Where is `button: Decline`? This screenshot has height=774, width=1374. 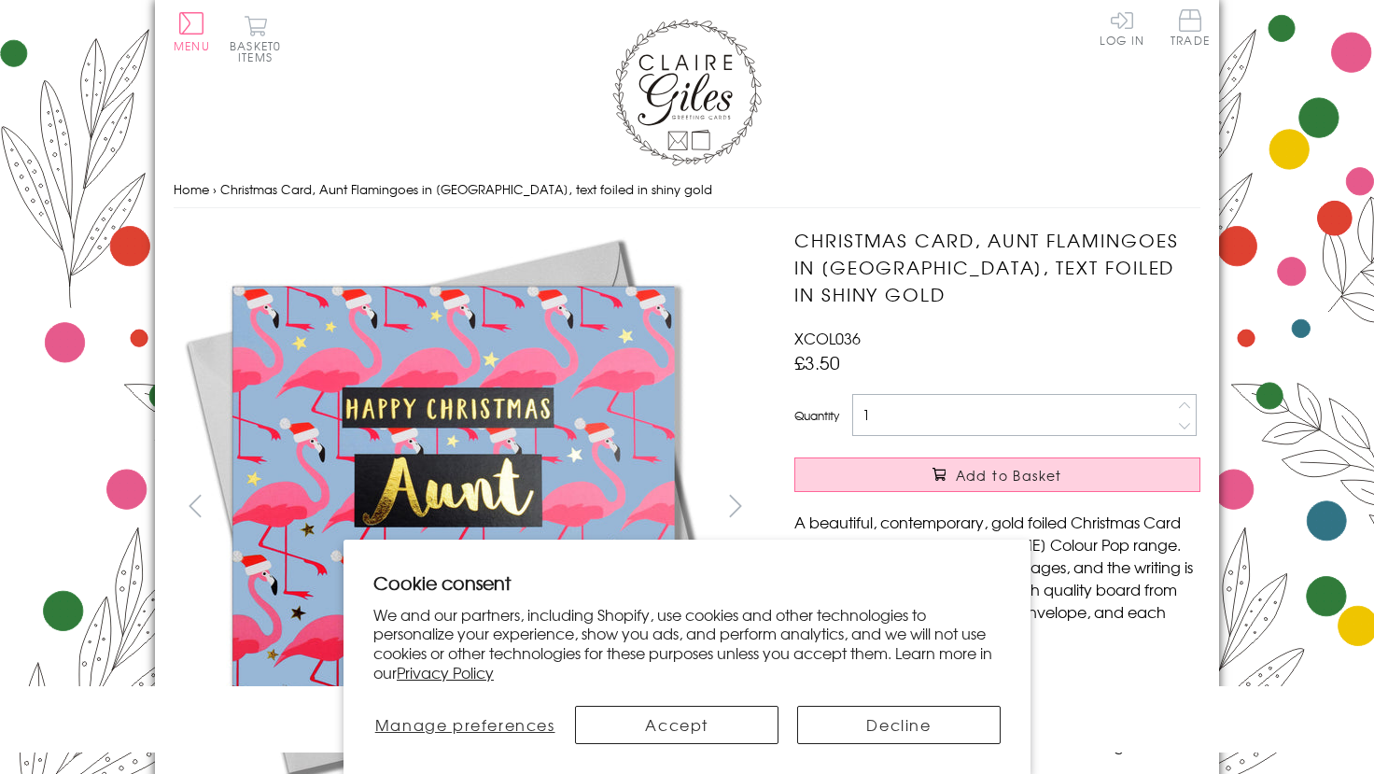 button: Decline is located at coordinates (899, 724).